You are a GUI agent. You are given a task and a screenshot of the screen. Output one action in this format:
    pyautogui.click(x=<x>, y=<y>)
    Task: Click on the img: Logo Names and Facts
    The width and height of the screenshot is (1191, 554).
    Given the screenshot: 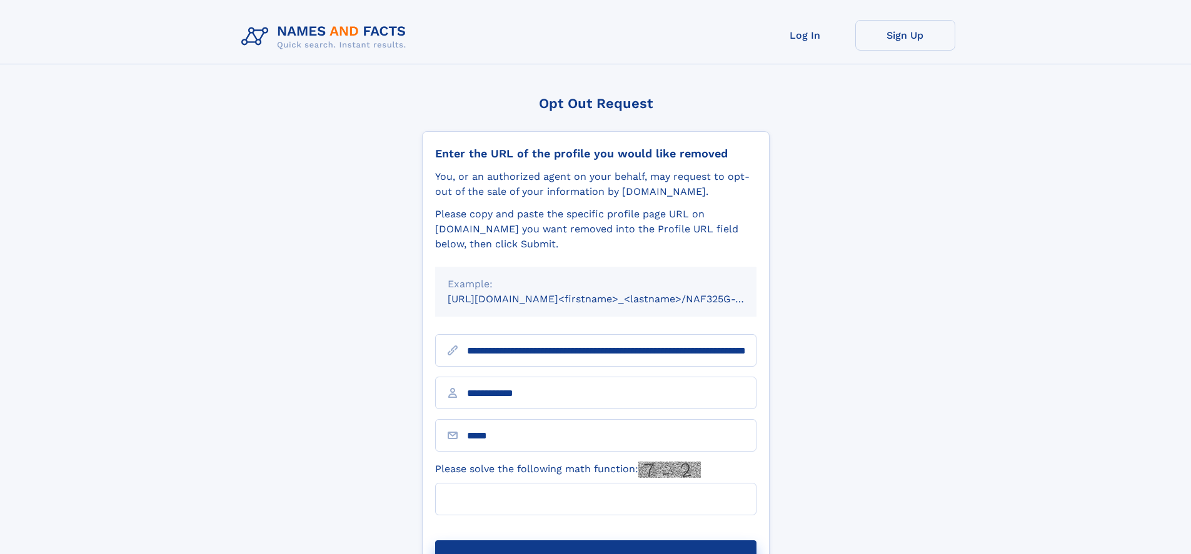 What is the action you would take?
    pyautogui.click(x=326, y=37)
    